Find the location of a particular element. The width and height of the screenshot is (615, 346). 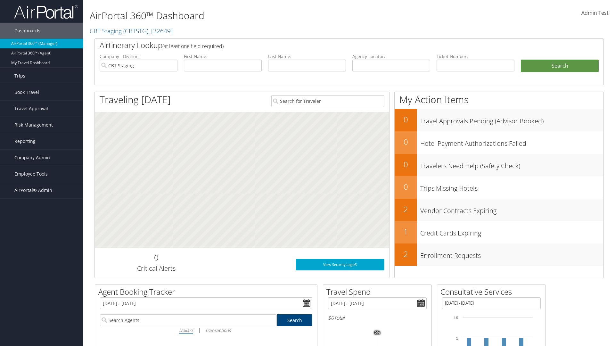

h2: Consultative Services is located at coordinates (493, 292).